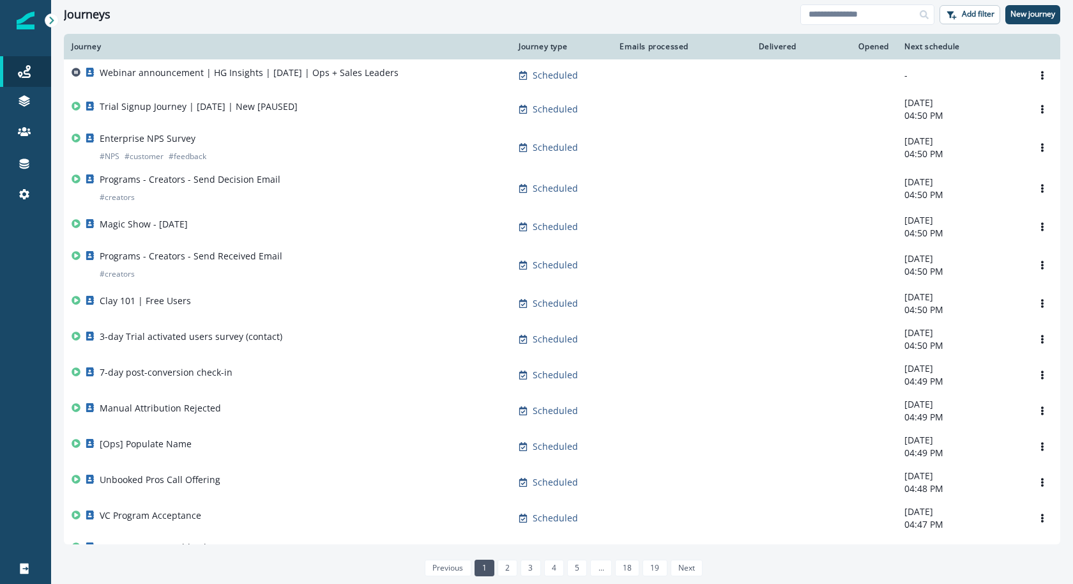 The width and height of the screenshot is (1073, 584). Describe the element at coordinates (978, 14) in the screenshot. I see `p: Add filter` at that location.